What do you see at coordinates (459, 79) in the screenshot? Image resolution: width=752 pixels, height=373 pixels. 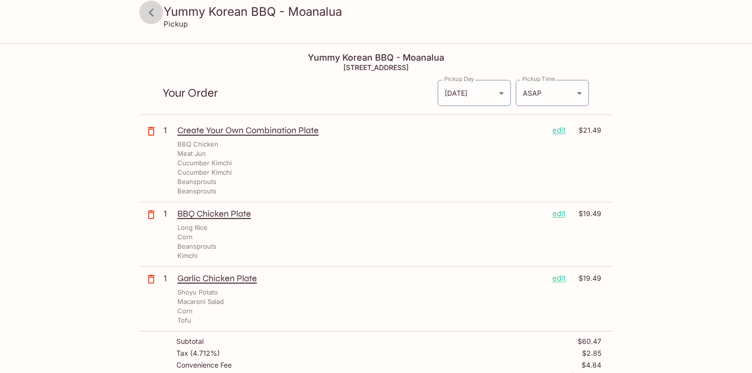 I see `label: Pickup Day` at bounding box center [459, 79].